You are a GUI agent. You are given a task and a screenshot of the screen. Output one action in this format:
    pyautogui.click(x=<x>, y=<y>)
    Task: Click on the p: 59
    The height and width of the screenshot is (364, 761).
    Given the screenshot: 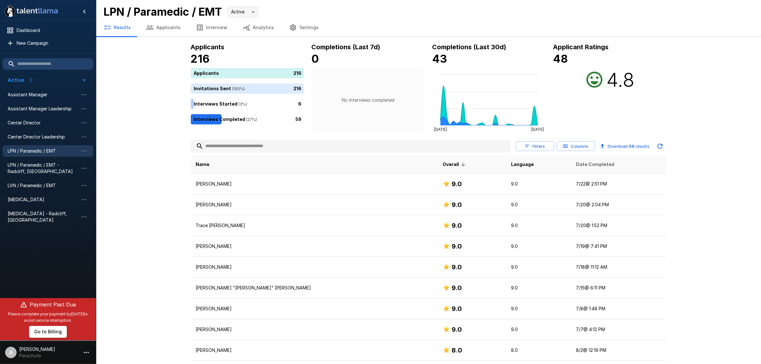 What is the action you would take?
    pyautogui.click(x=299, y=119)
    